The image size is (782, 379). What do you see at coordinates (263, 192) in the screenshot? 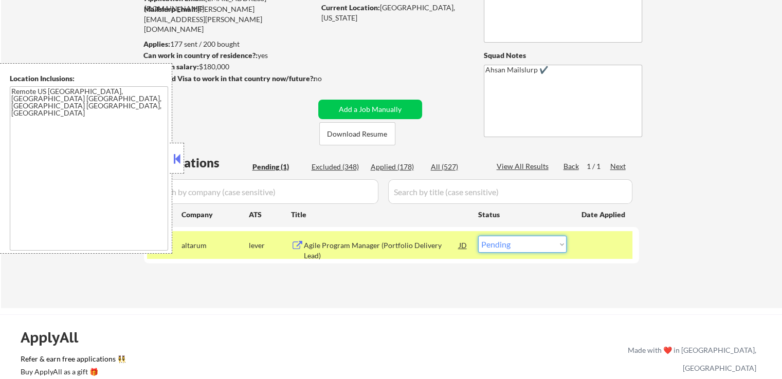
I see `input: Search by company (case sensitive)` at bounding box center [263, 192].